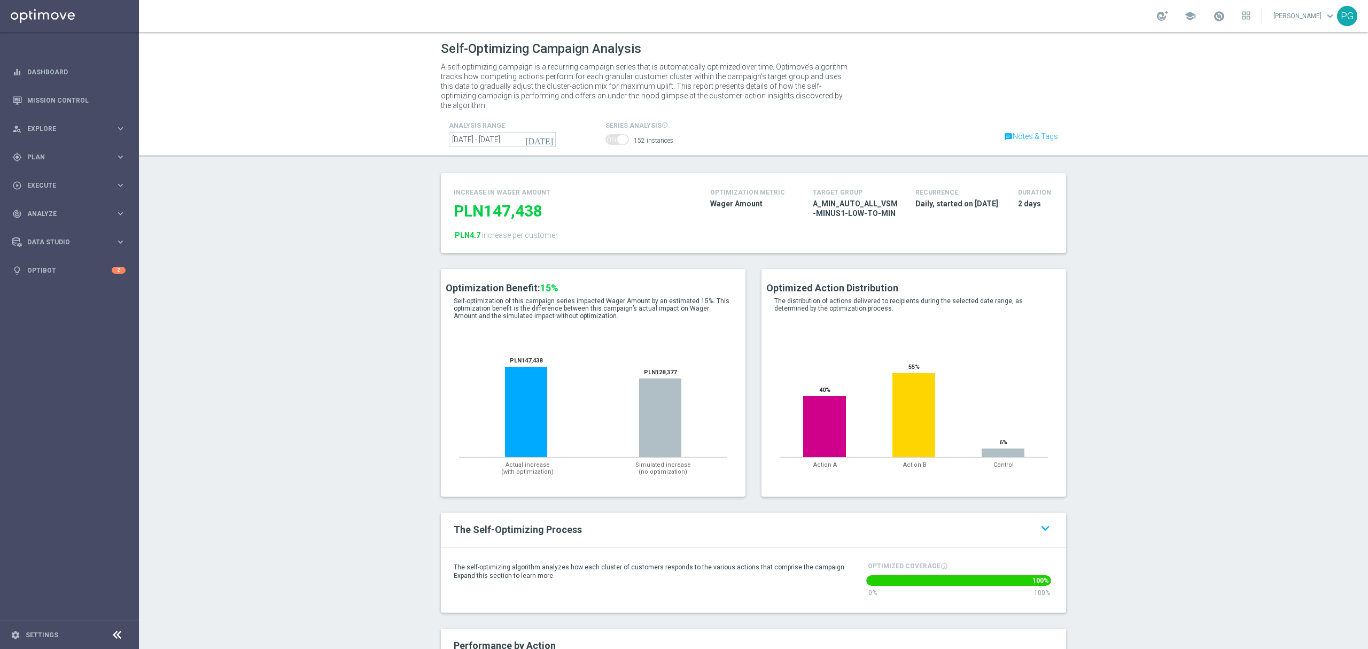  Describe the element at coordinates (71, 242) in the screenshot. I see `span: Data Studio` at that location.